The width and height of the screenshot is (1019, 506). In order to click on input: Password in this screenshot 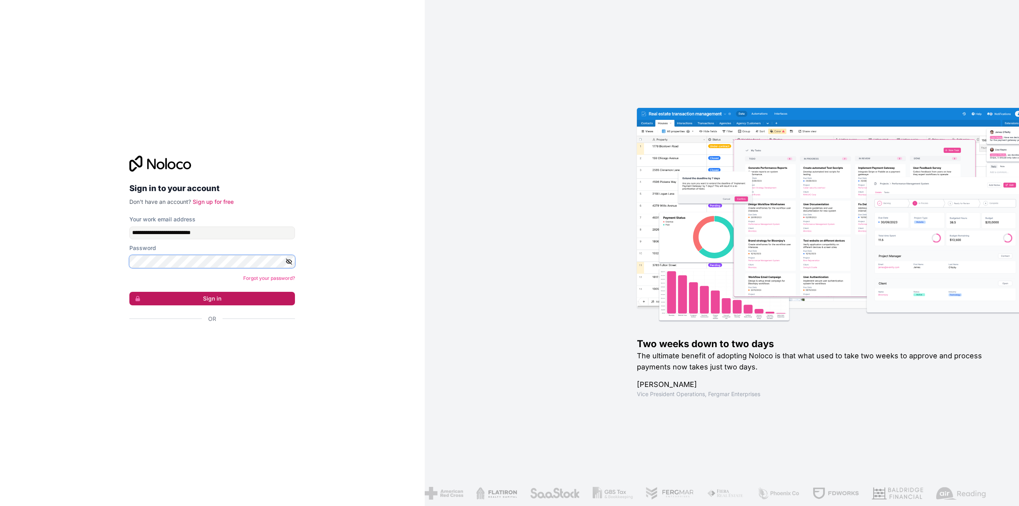, I will do `click(212, 262)`.